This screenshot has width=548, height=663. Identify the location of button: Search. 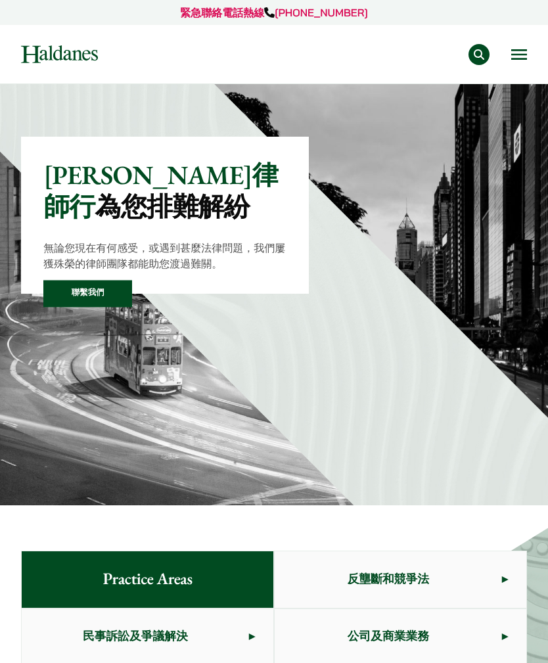
(479, 55).